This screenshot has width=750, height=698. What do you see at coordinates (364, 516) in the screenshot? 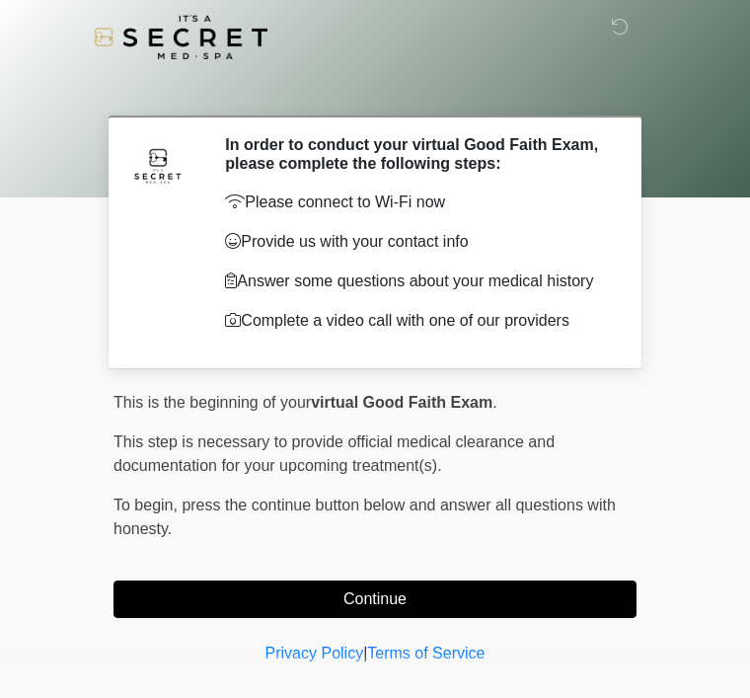
I see `span: press the continue button below and answer all questions with honesty.` at bounding box center [364, 516].